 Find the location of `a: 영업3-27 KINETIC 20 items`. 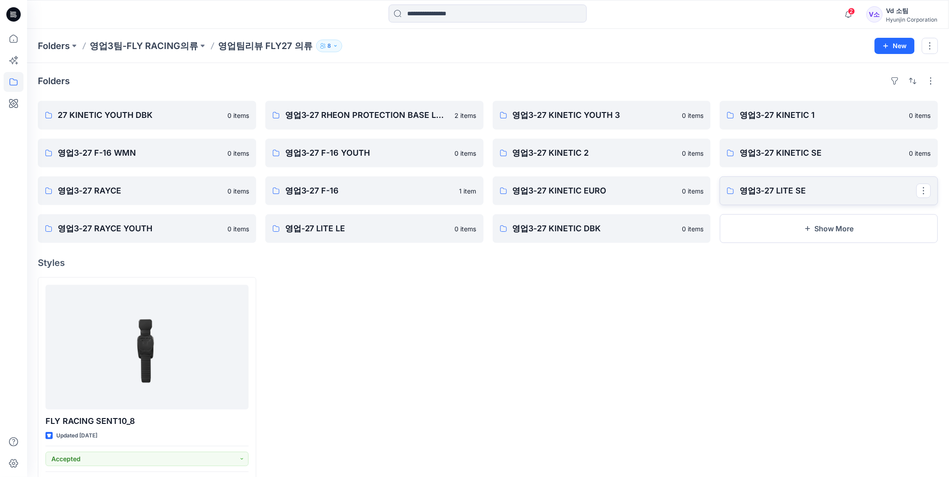

a: 영업3-27 KINETIC 20 items is located at coordinates (602, 153).